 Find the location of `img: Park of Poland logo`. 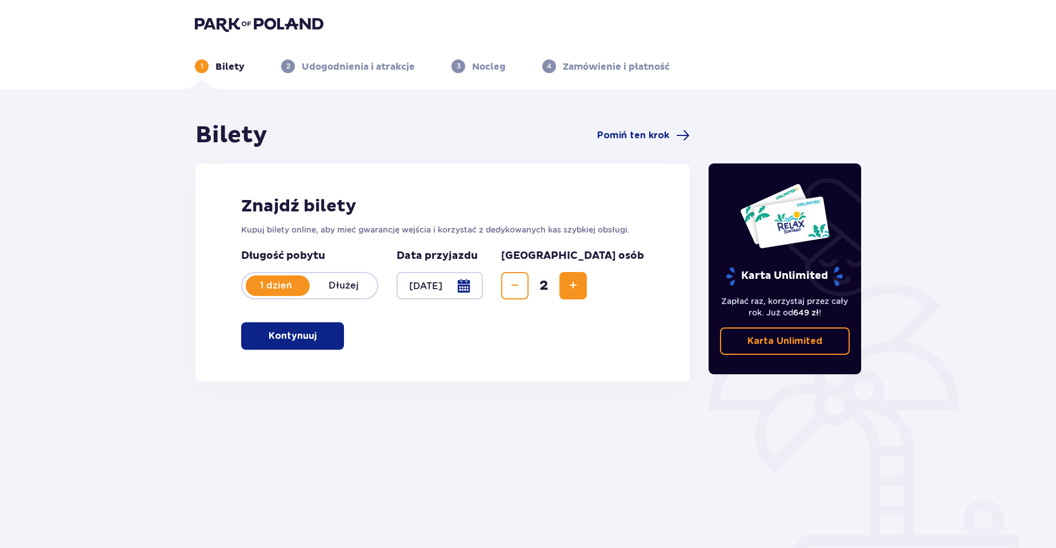

img: Park of Poland logo is located at coordinates (259, 24).